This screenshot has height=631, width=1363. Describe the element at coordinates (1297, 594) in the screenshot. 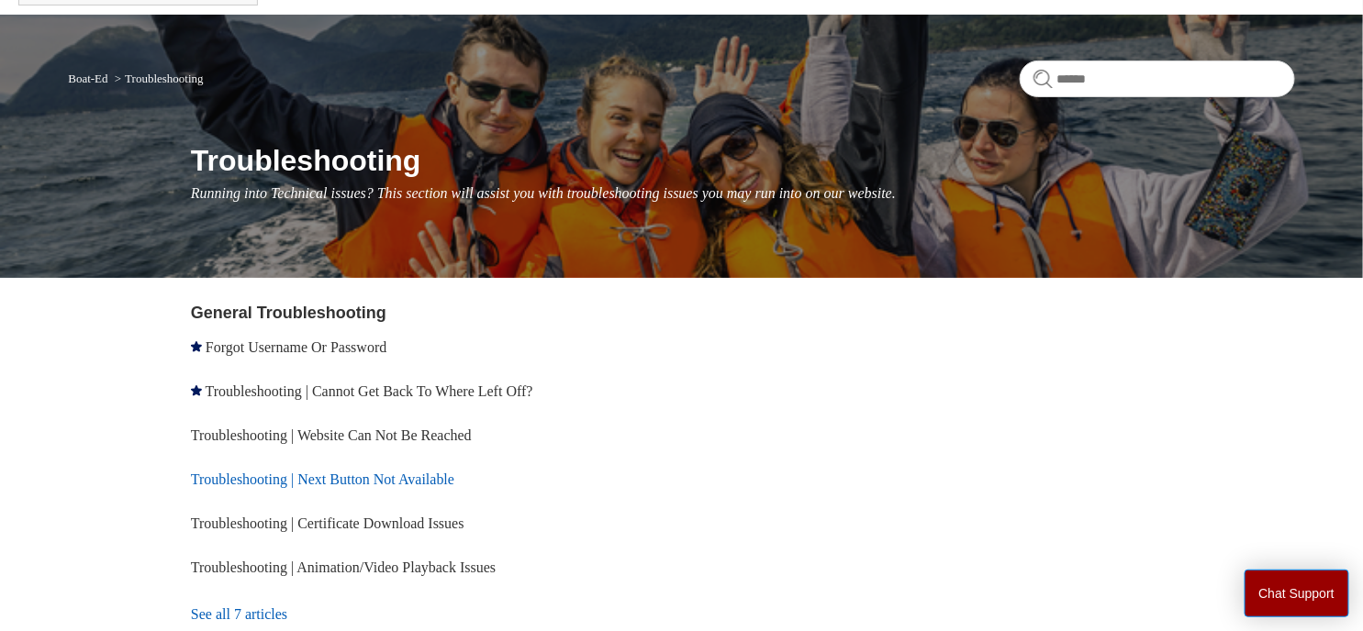

I see `button: Chat Support` at that location.